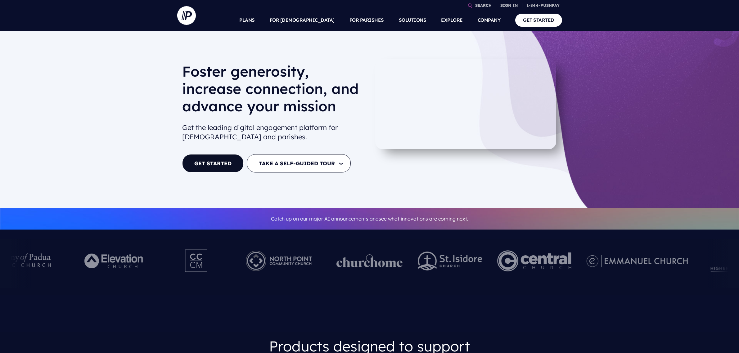  I want to click on img: Pushpay_Logo__NorthPoint, so click(279, 261).